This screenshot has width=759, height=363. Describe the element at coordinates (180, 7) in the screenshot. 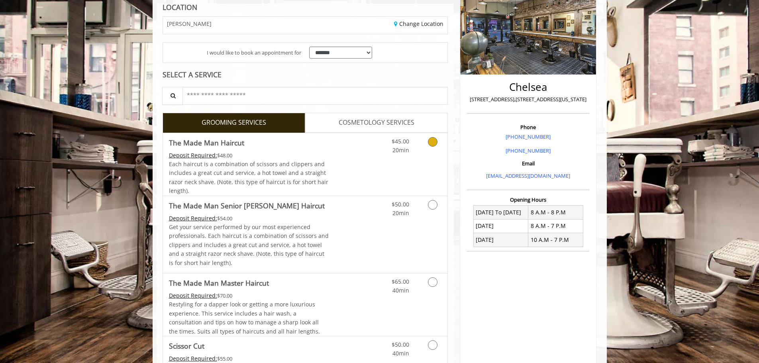

I see `b: LOCATION` at that location.